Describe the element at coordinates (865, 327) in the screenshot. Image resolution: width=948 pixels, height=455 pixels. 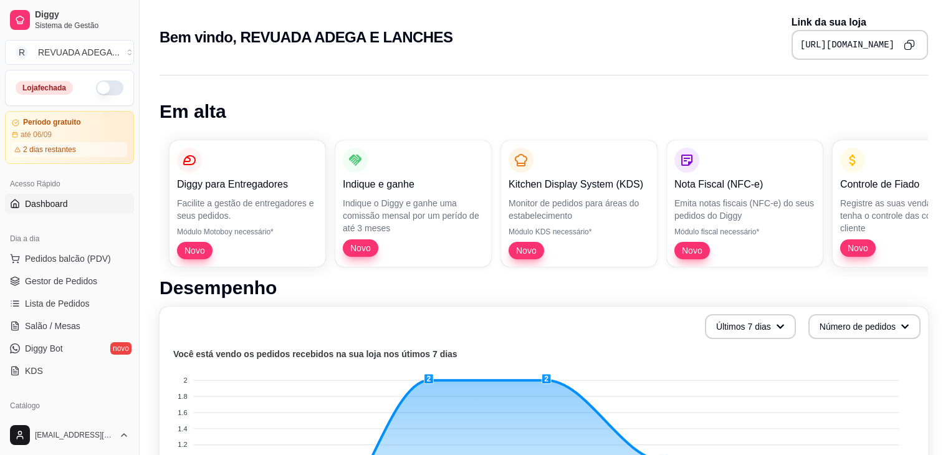
I see `button: Número de pedidos` at that location.